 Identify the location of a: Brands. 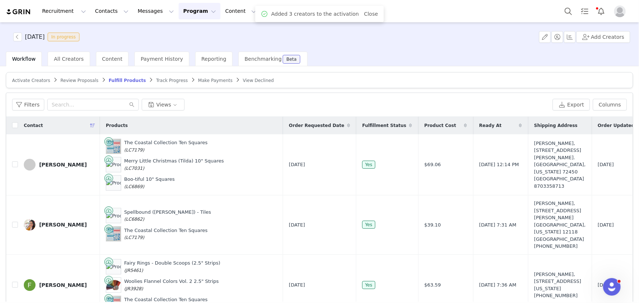
(321, 11).